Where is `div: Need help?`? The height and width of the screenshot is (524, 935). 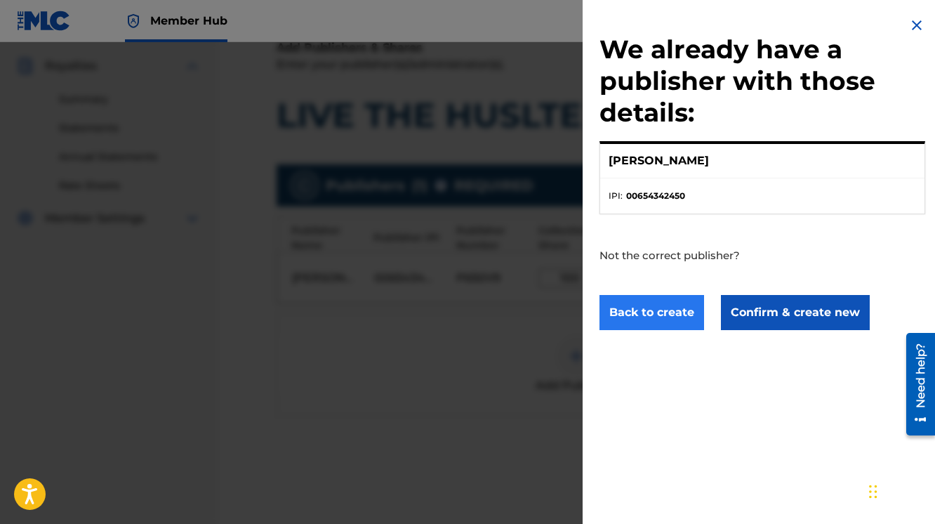 div: Need help? is located at coordinates (25, 49).